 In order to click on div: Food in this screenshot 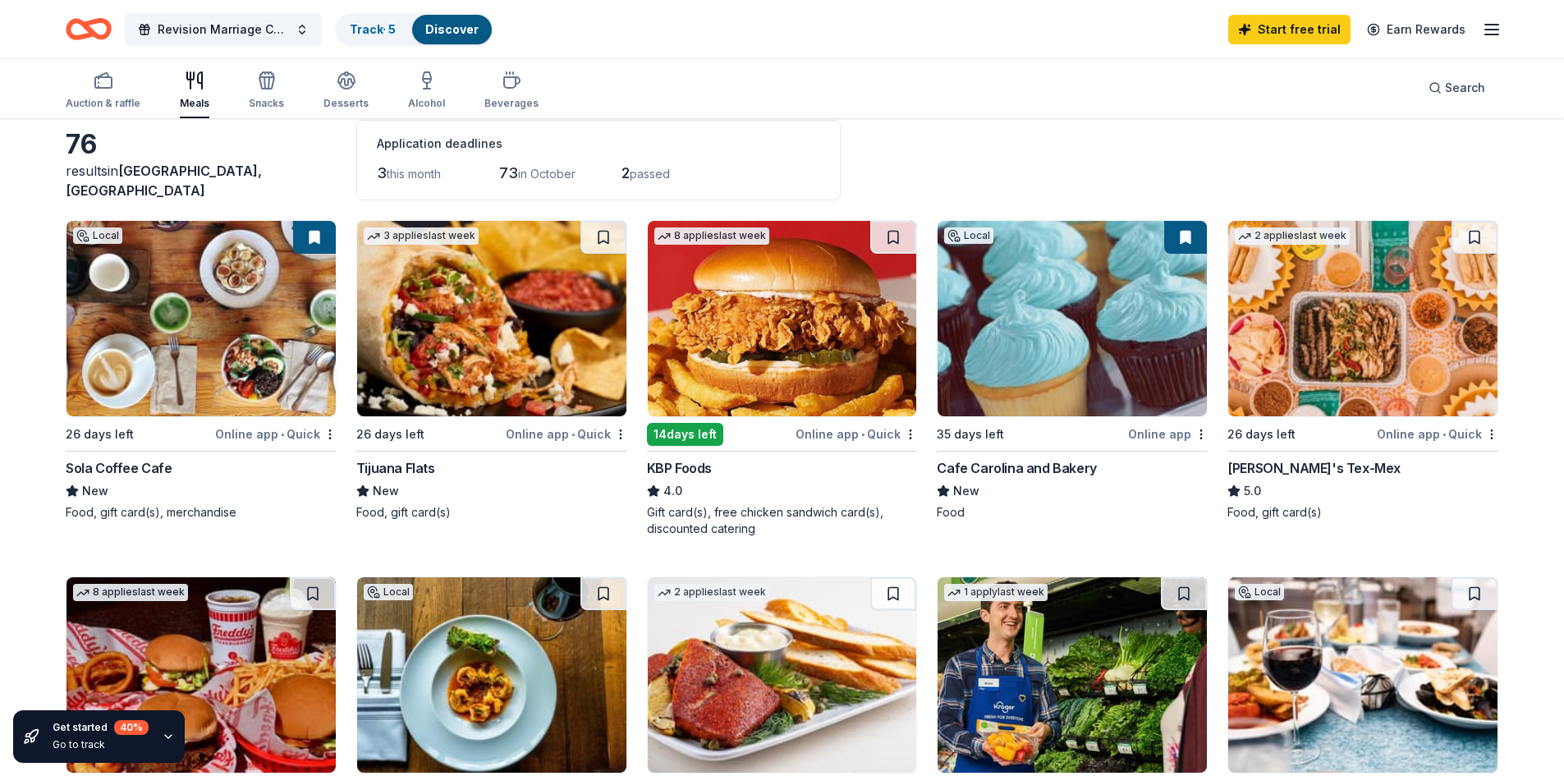, I will do `click(1072, 512)`.